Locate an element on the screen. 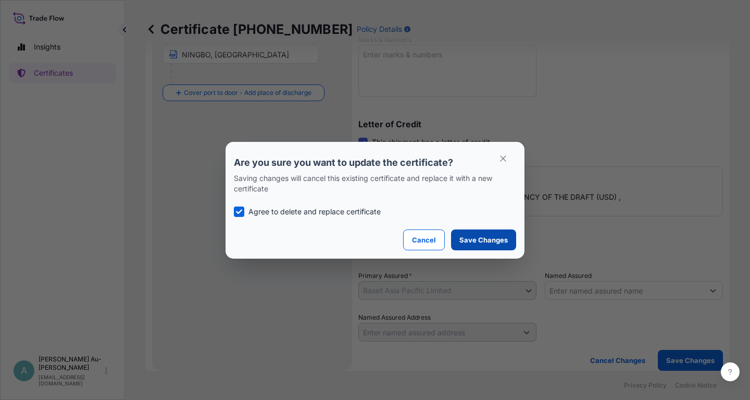  p: Save Changes is located at coordinates (484, 240).